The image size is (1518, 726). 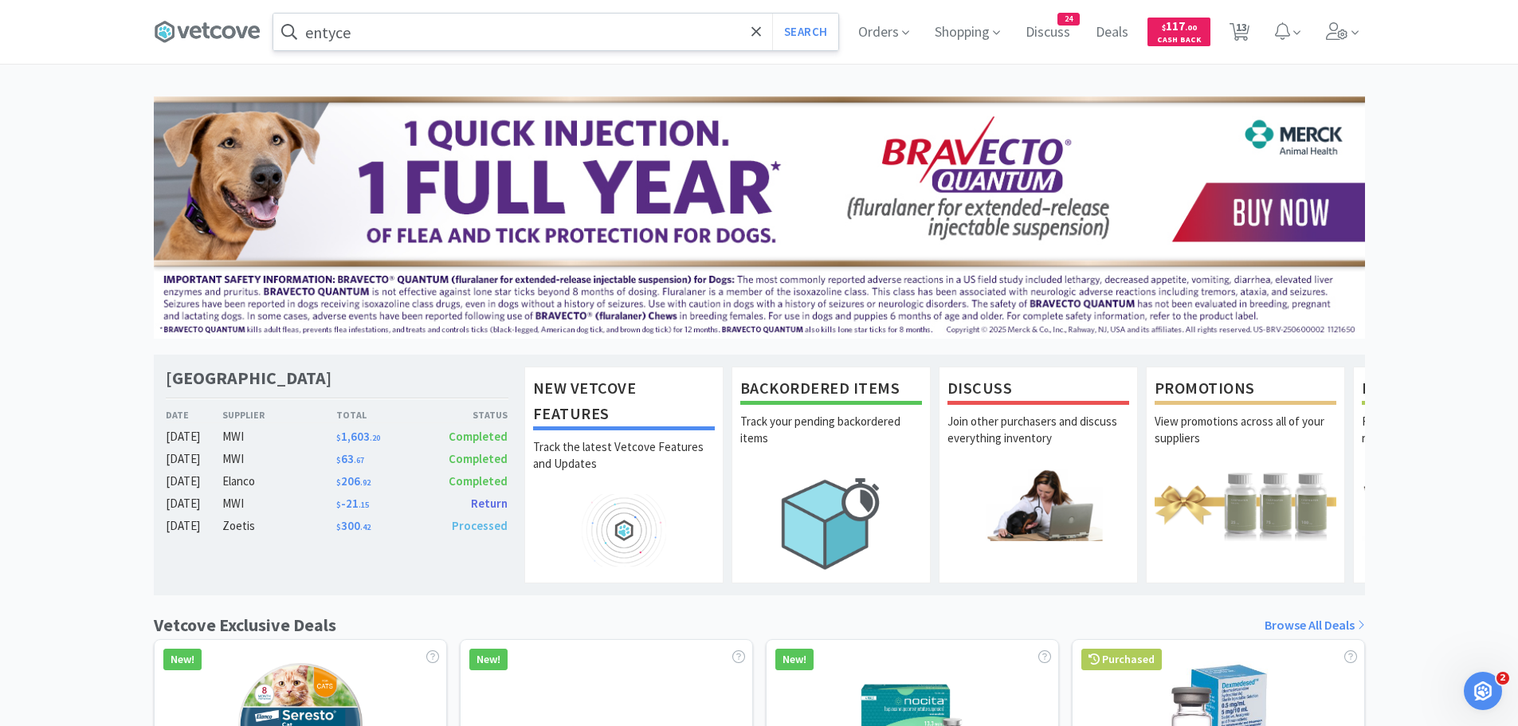 I want to click on a: New Vetcove FeaturesTrack the latest Vetcove Features and Updates, so click(x=624, y=475).